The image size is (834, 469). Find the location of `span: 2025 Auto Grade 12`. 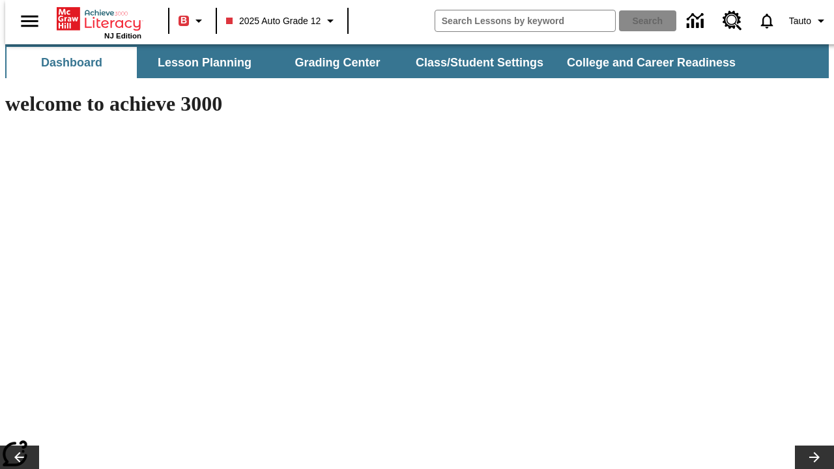

span: 2025 Auto Grade 12 is located at coordinates (273, 21).